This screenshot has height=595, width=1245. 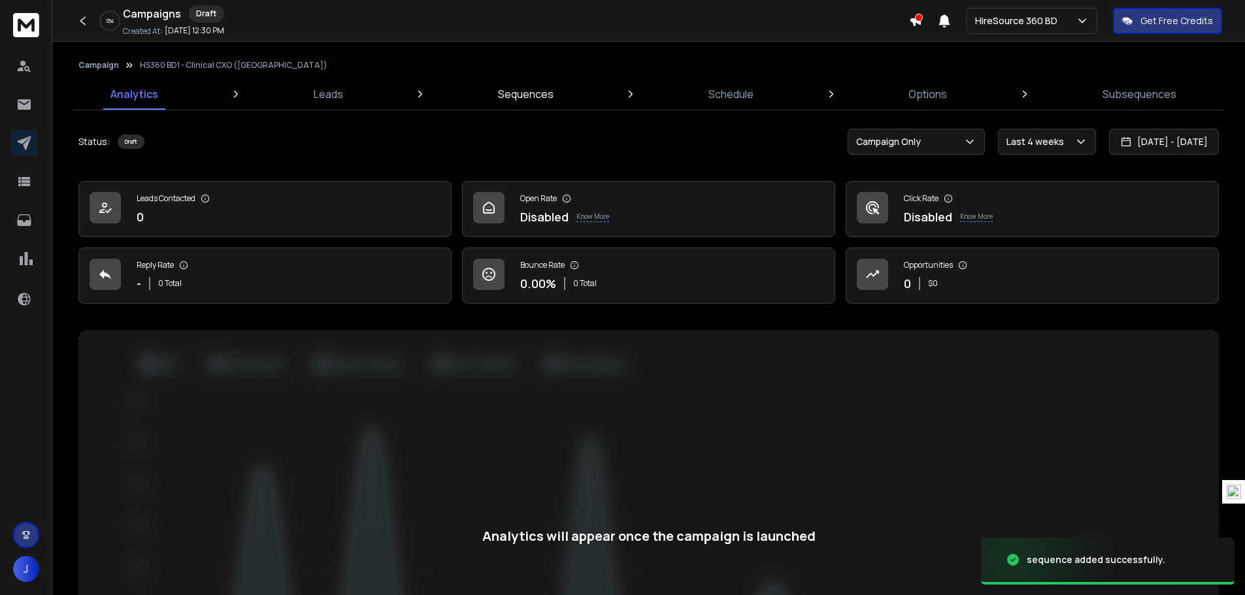 What do you see at coordinates (731, 94) in the screenshot?
I see `p: Schedule` at bounding box center [731, 94].